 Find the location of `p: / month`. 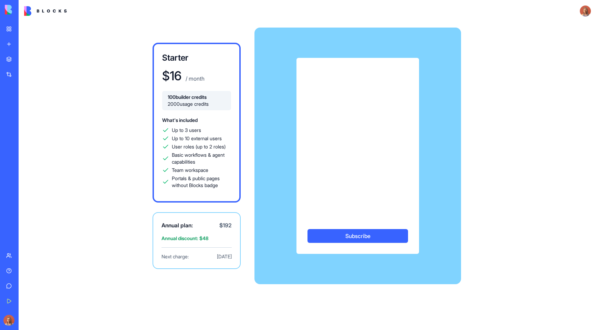

p: / month is located at coordinates (194, 79).